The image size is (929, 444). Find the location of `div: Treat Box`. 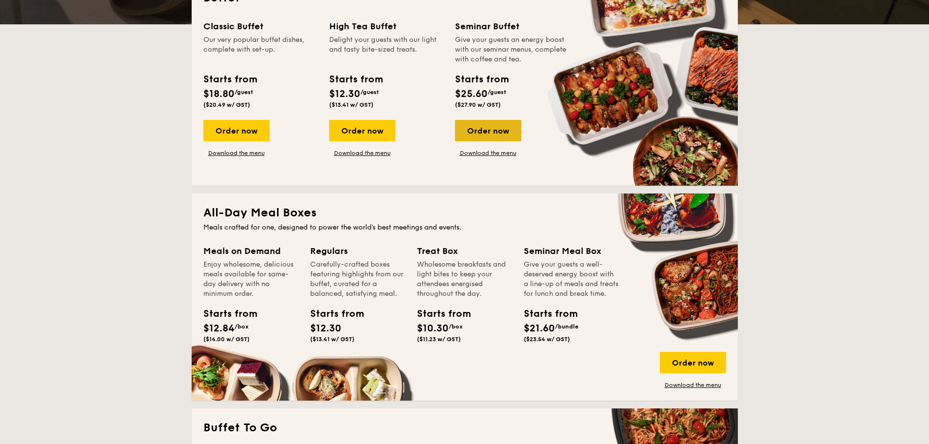

div: Treat Box is located at coordinates (464, 251).